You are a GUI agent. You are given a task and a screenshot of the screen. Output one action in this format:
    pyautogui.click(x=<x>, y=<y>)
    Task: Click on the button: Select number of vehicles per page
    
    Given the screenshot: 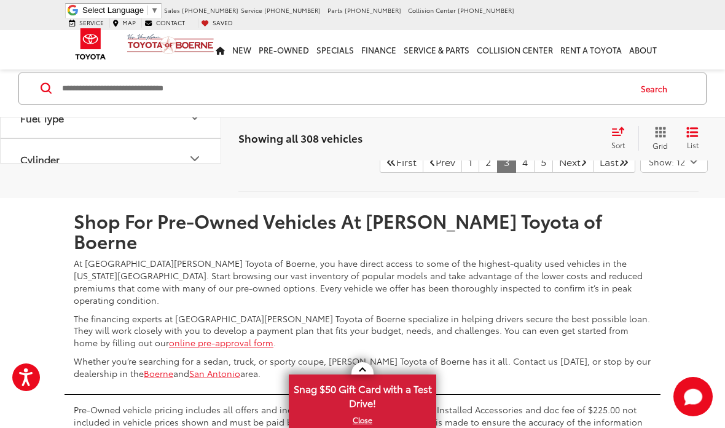 What is the action you would take?
    pyautogui.click(x=674, y=162)
    